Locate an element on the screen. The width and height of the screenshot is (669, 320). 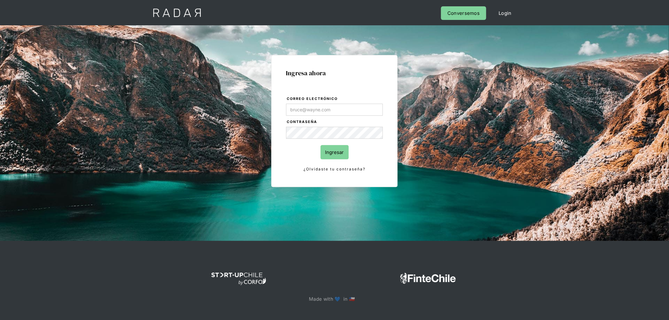
input: bruce@wayne.com is located at coordinates (335, 110).